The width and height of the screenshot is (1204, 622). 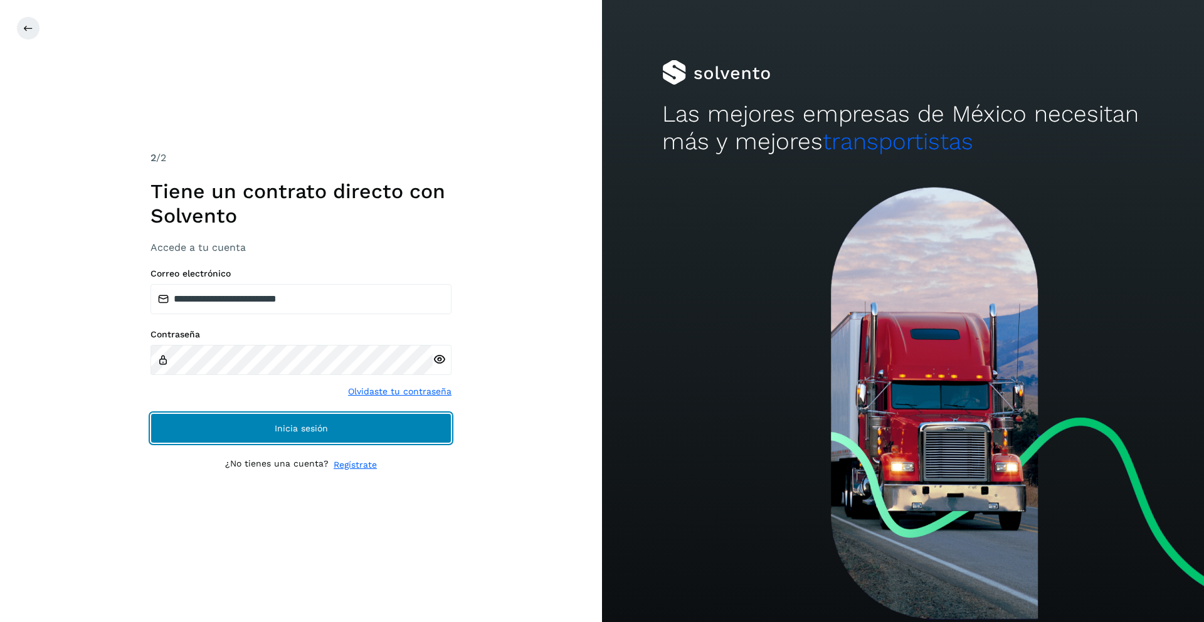 What do you see at coordinates (355, 465) in the screenshot?
I see `a: Regístrate` at bounding box center [355, 465].